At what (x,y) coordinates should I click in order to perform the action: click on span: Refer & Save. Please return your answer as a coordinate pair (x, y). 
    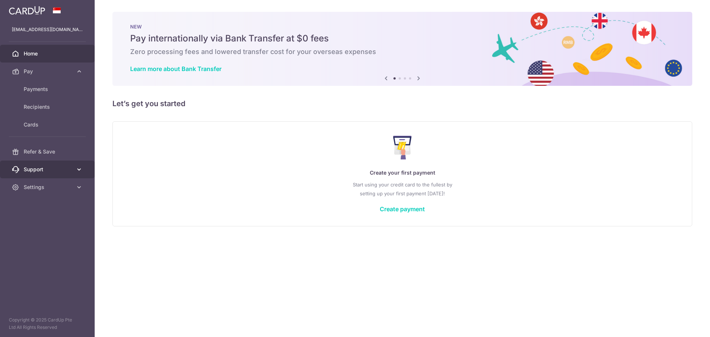
    Looking at the image, I should click on (48, 152).